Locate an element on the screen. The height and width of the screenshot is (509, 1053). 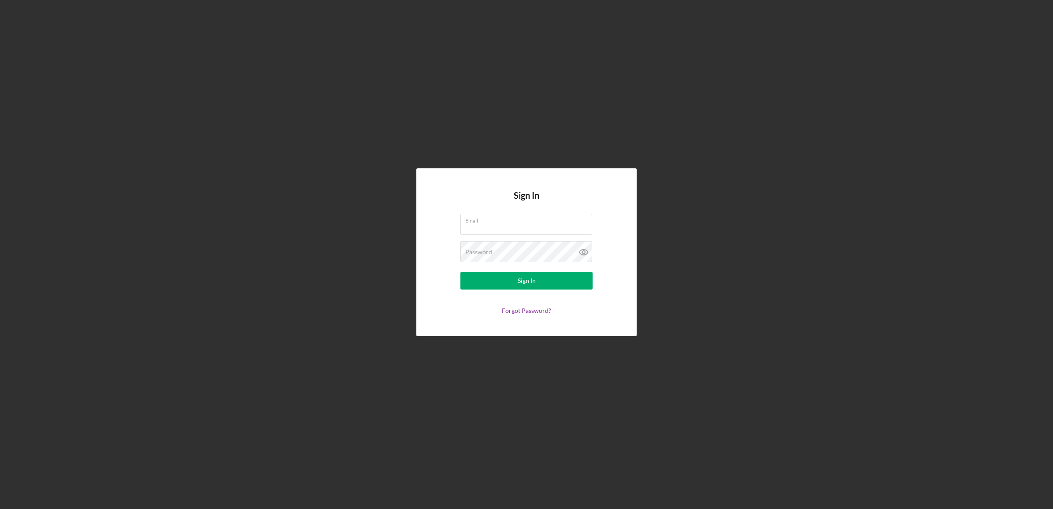
div: Sign In is located at coordinates (526, 281).